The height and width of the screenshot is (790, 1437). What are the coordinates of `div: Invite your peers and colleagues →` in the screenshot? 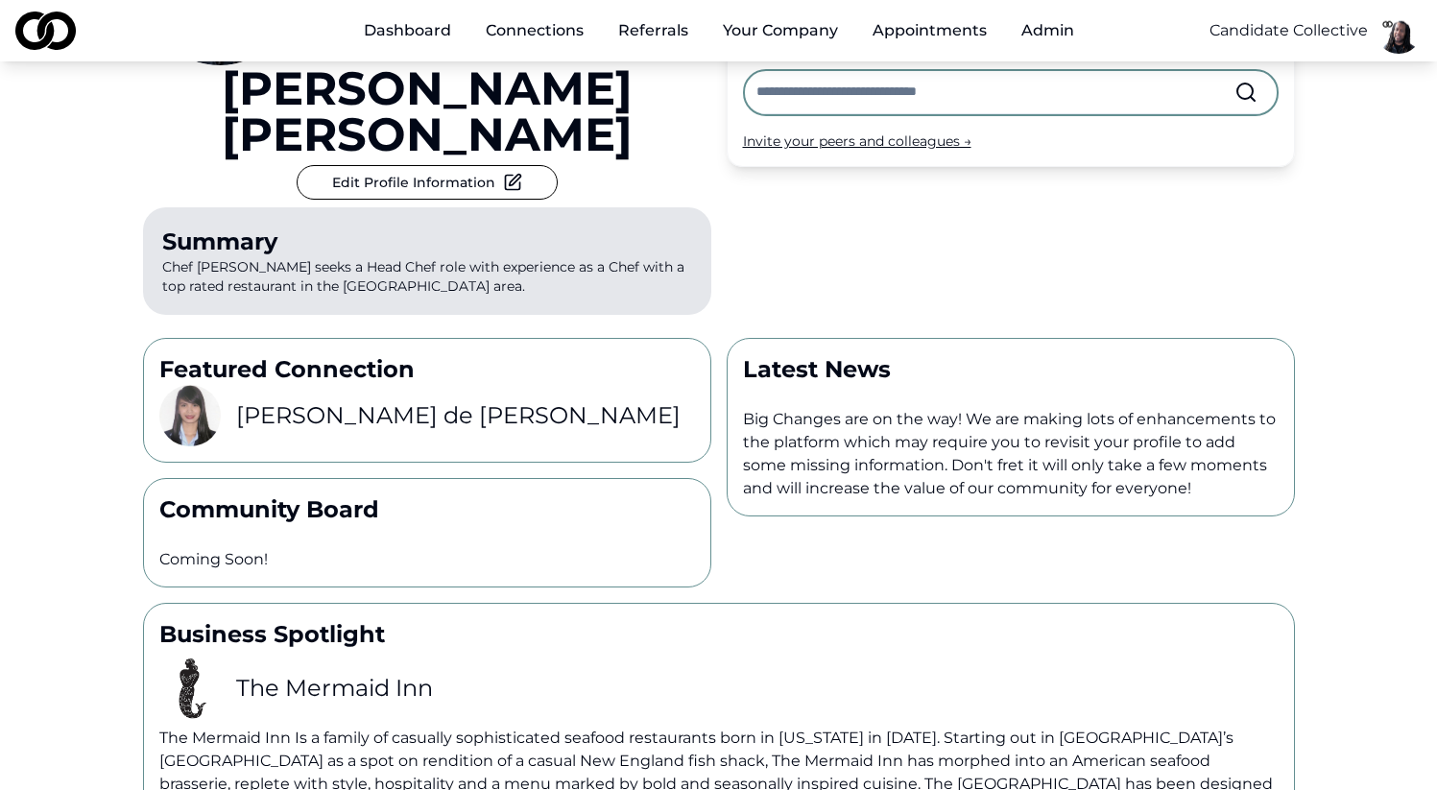 It's located at (1011, 141).